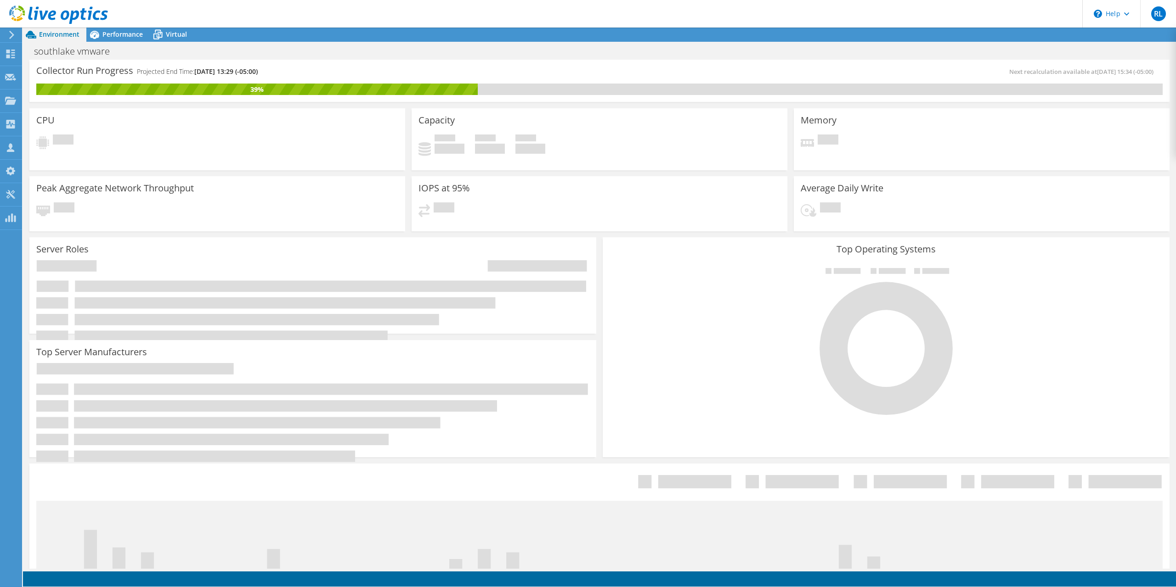  Describe the element at coordinates (62, 249) in the screenshot. I see `h3: Server Roles` at that location.